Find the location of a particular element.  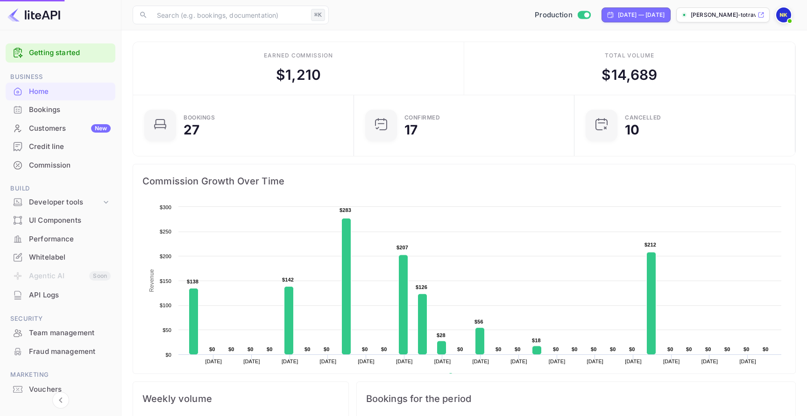

span: Bookings for the period is located at coordinates (576, 399).